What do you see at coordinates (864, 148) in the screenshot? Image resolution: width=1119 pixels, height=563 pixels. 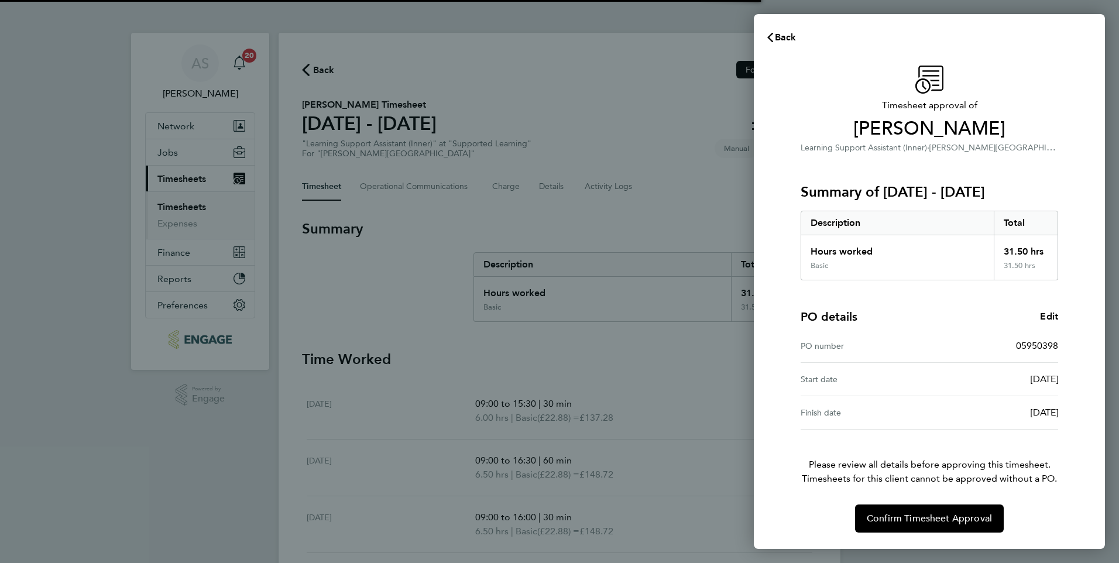 I see `span: Learning Support Assistant (Inner)` at bounding box center [864, 148].